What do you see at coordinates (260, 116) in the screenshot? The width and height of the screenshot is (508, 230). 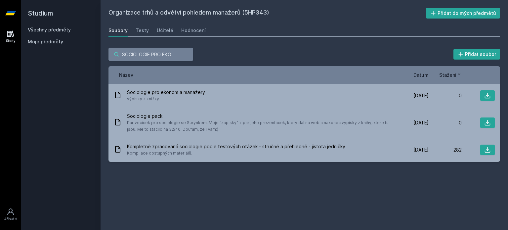 I see `span: Sociologie pack` at bounding box center [260, 116].